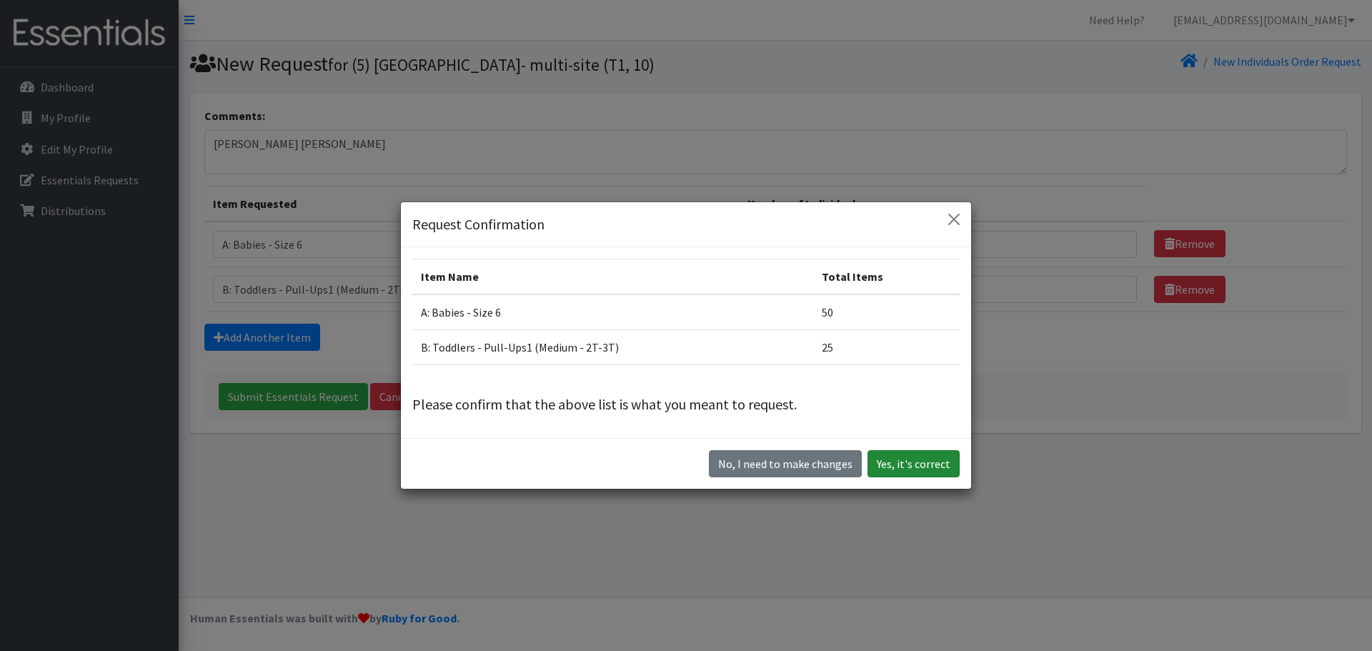 The image size is (1372, 651). I want to click on th: Item Name, so click(612, 277).